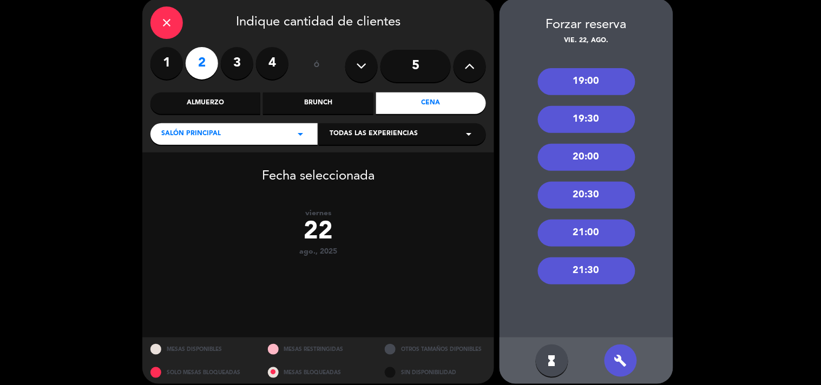  What do you see at coordinates (587, 233) in the screenshot?
I see `div: 21:00` at bounding box center [587, 233].